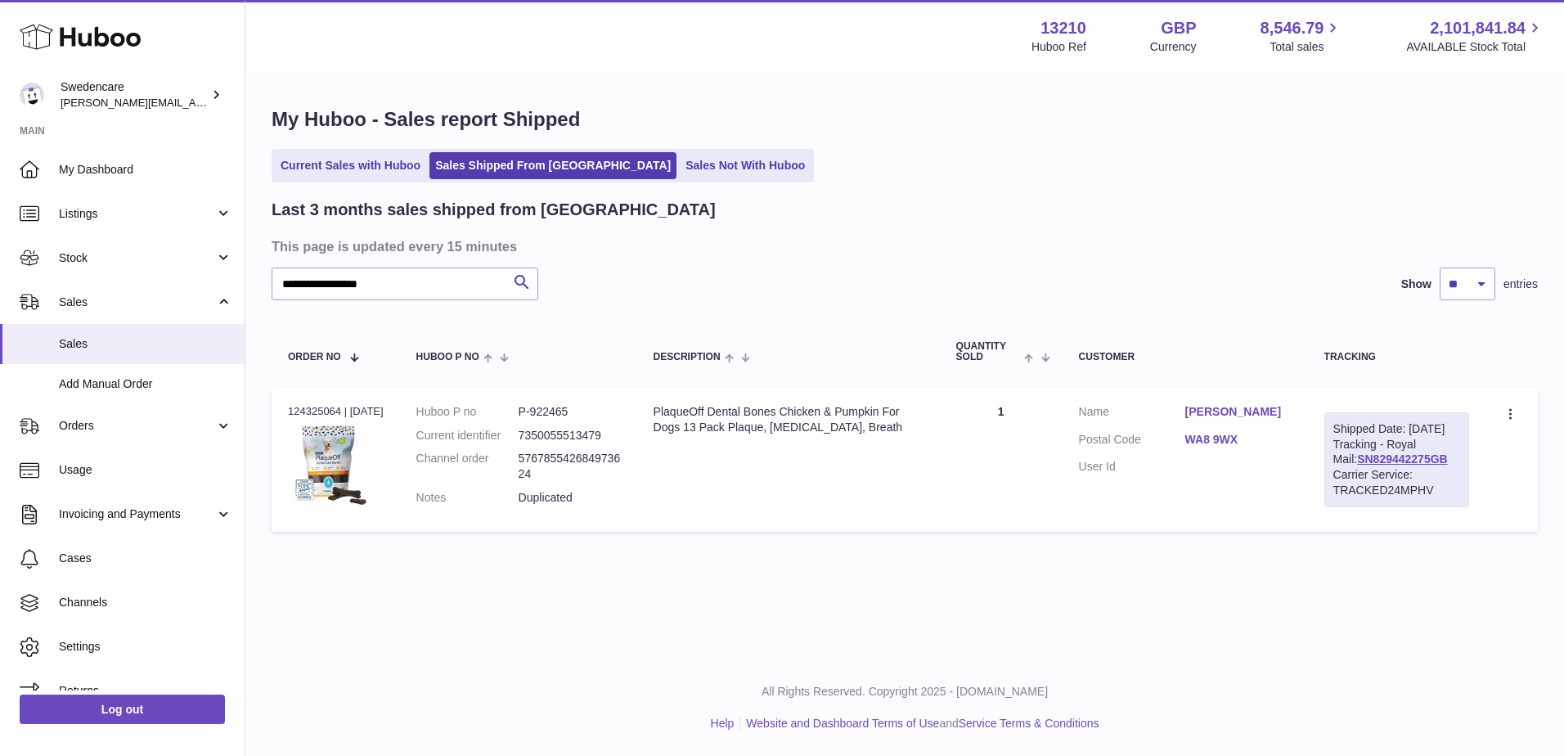 The height and width of the screenshot is (756, 1564). Describe the element at coordinates (988, 352) in the screenshot. I see `span: Quantity Sold` at that location.